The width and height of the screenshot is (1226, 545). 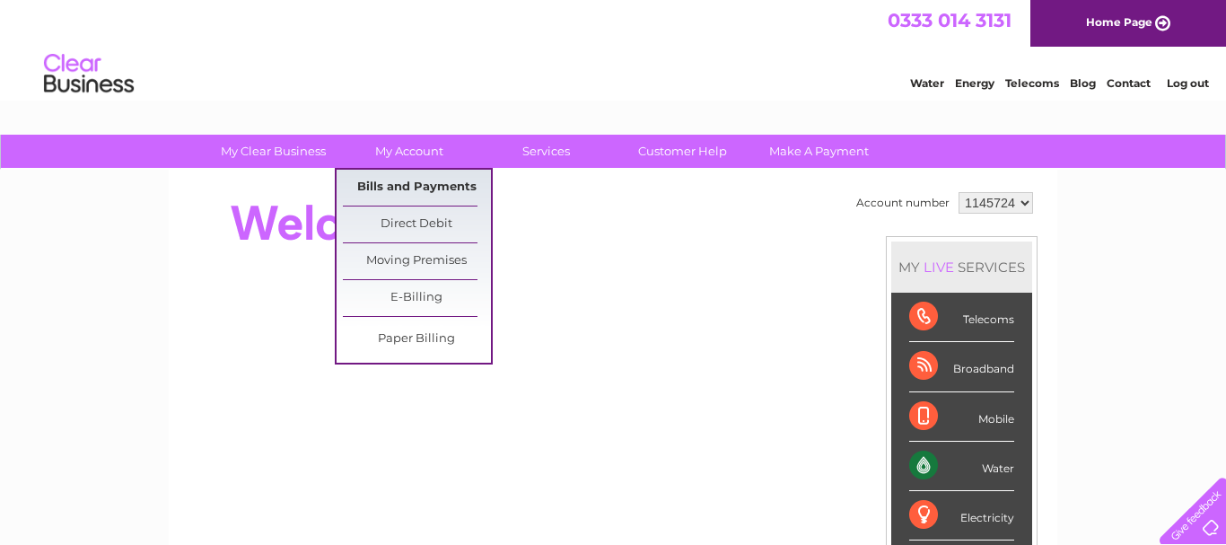 I want to click on div: Mobile, so click(x=961, y=417).